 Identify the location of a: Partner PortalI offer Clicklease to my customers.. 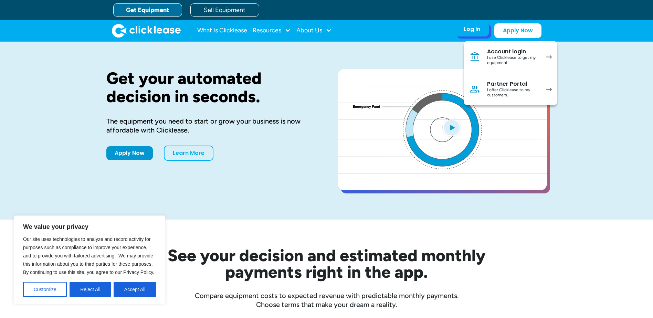
(511, 89).